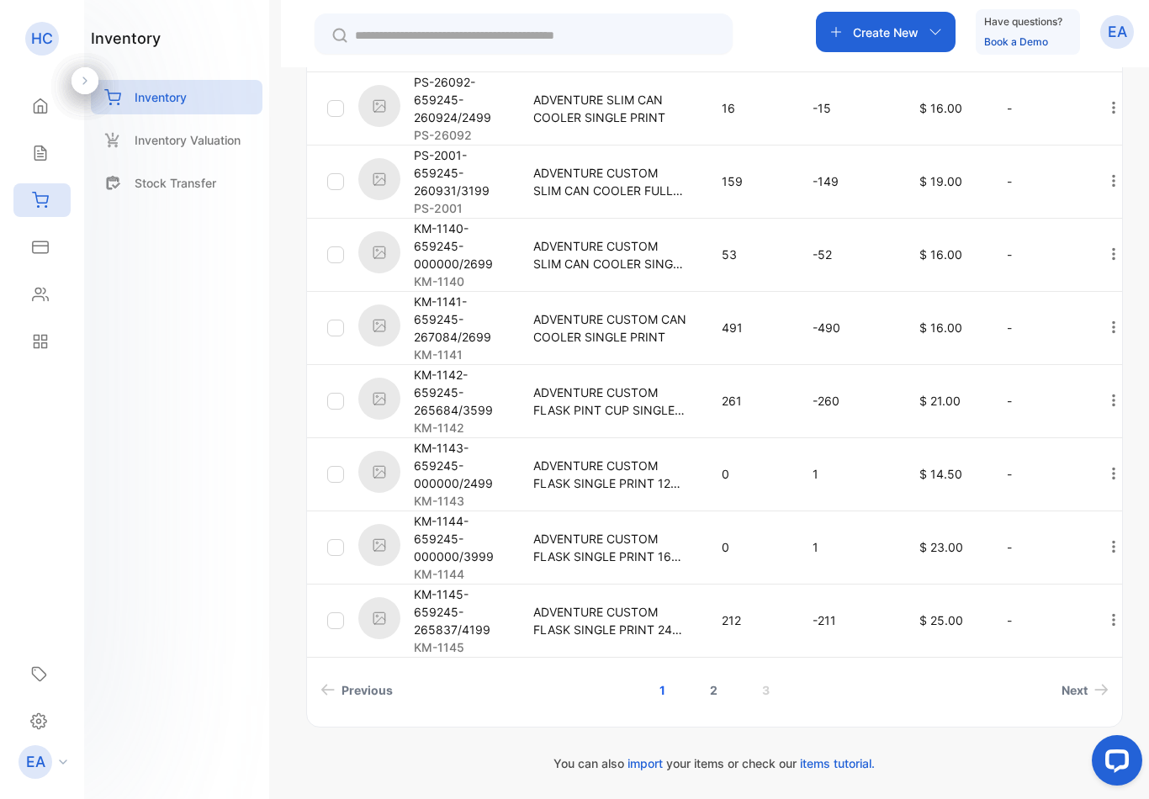  I want to click on p: 53, so click(750, 254).